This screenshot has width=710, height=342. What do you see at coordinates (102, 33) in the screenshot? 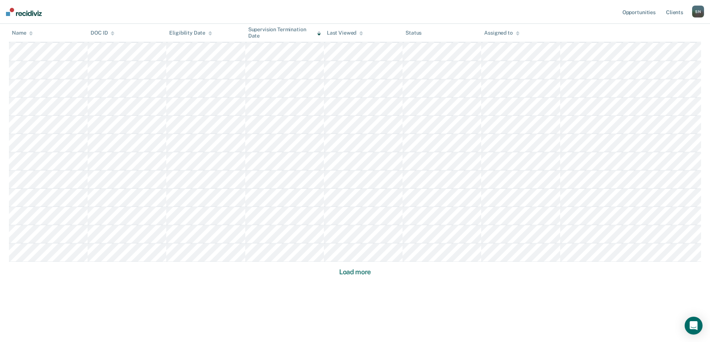
I see `div: DOC ID` at bounding box center [102, 33].